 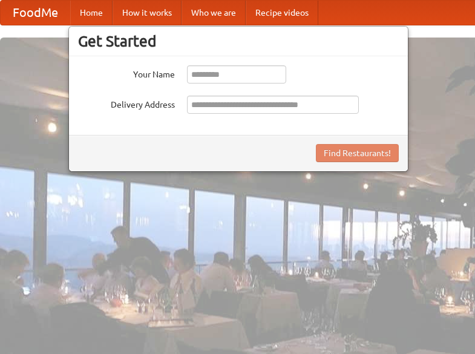 What do you see at coordinates (238, 41) in the screenshot?
I see `h3: Get Started` at bounding box center [238, 41].